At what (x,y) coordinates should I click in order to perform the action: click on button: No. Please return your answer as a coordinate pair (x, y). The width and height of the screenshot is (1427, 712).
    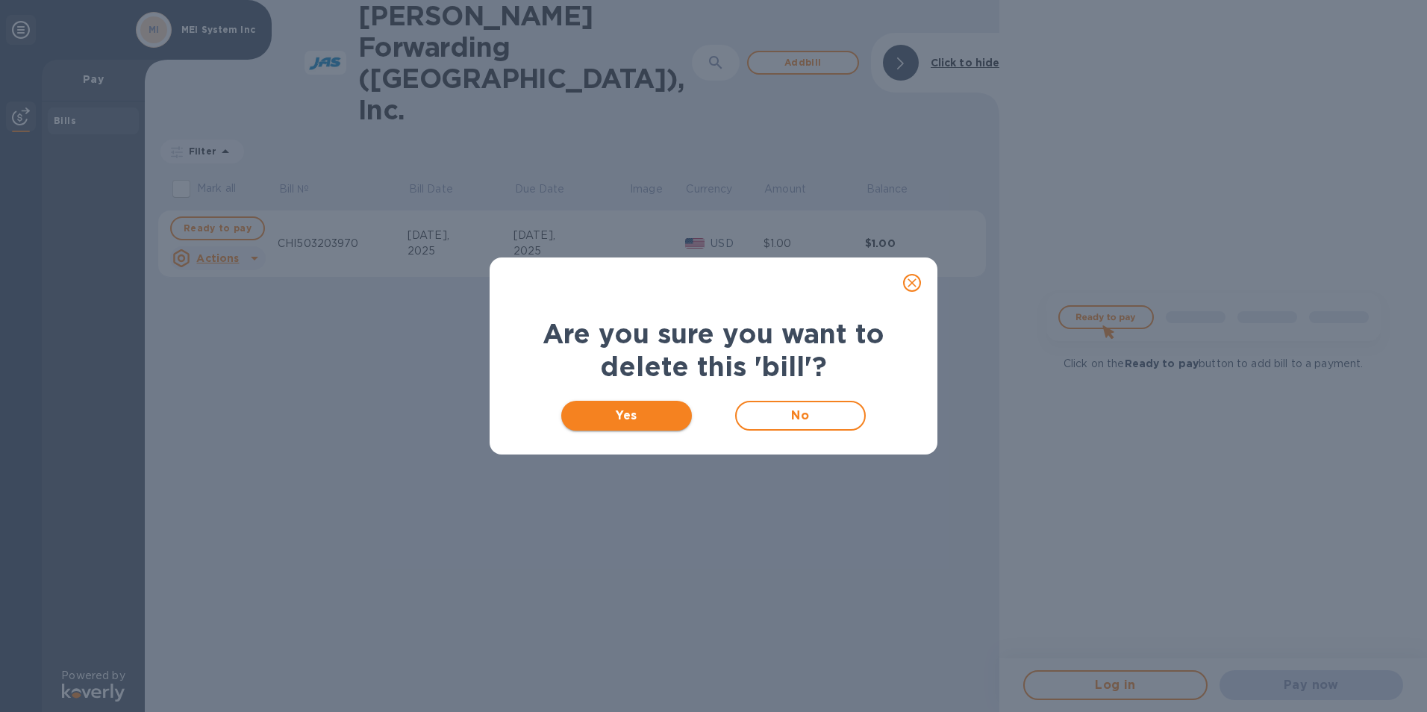
    Looking at the image, I should click on (800, 416).